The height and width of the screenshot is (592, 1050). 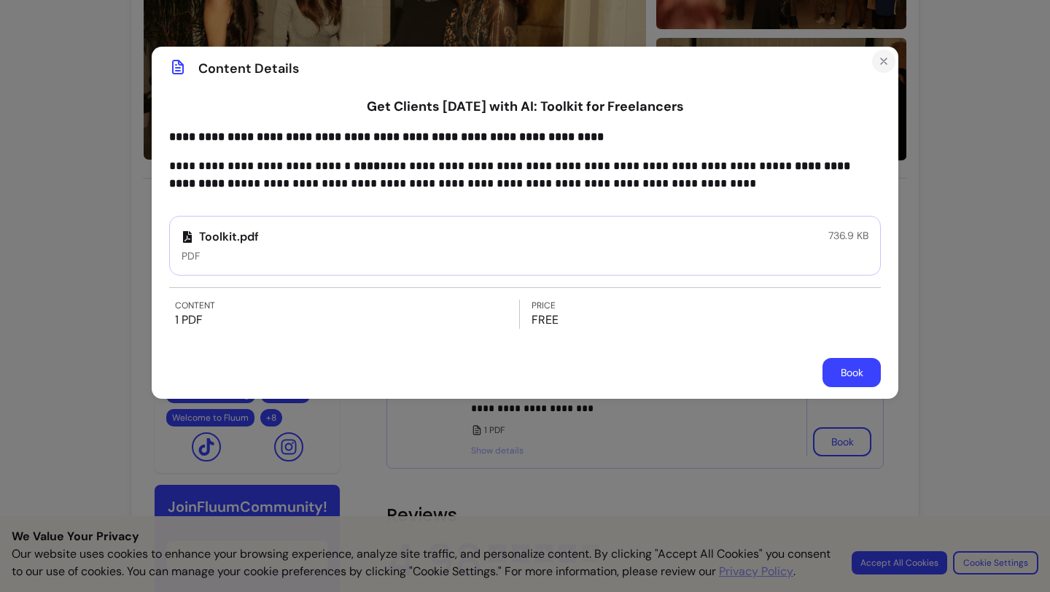 What do you see at coordinates (249, 69) in the screenshot?
I see `span: Content Details` at bounding box center [249, 69].